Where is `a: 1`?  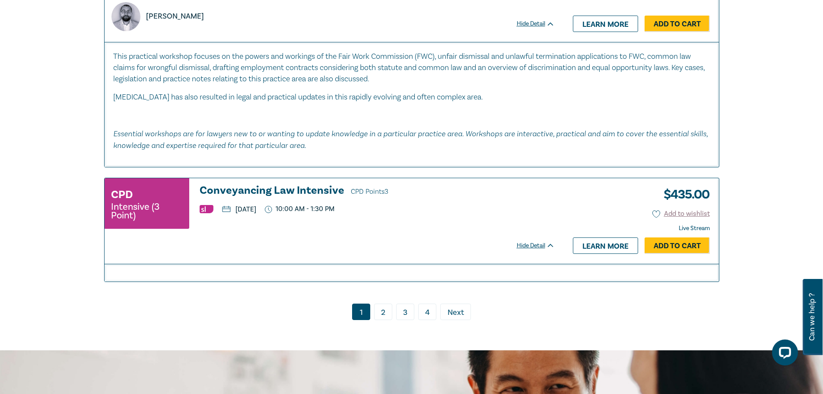 a: 1 is located at coordinates (361, 312).